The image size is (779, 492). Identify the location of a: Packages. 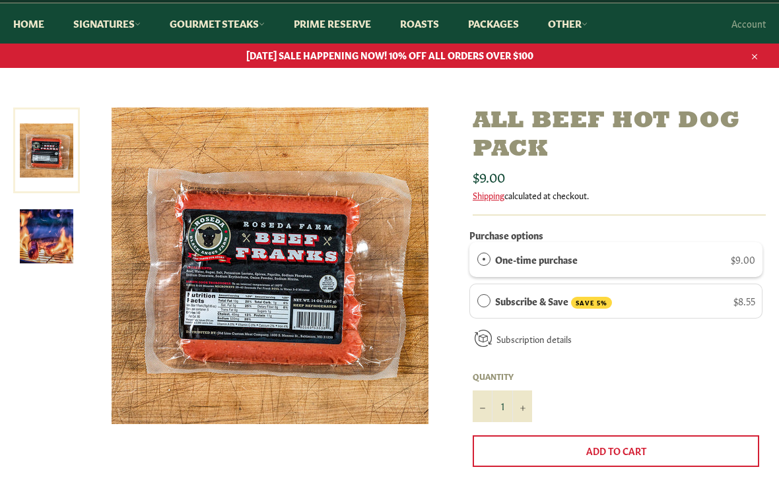
(493, 23).